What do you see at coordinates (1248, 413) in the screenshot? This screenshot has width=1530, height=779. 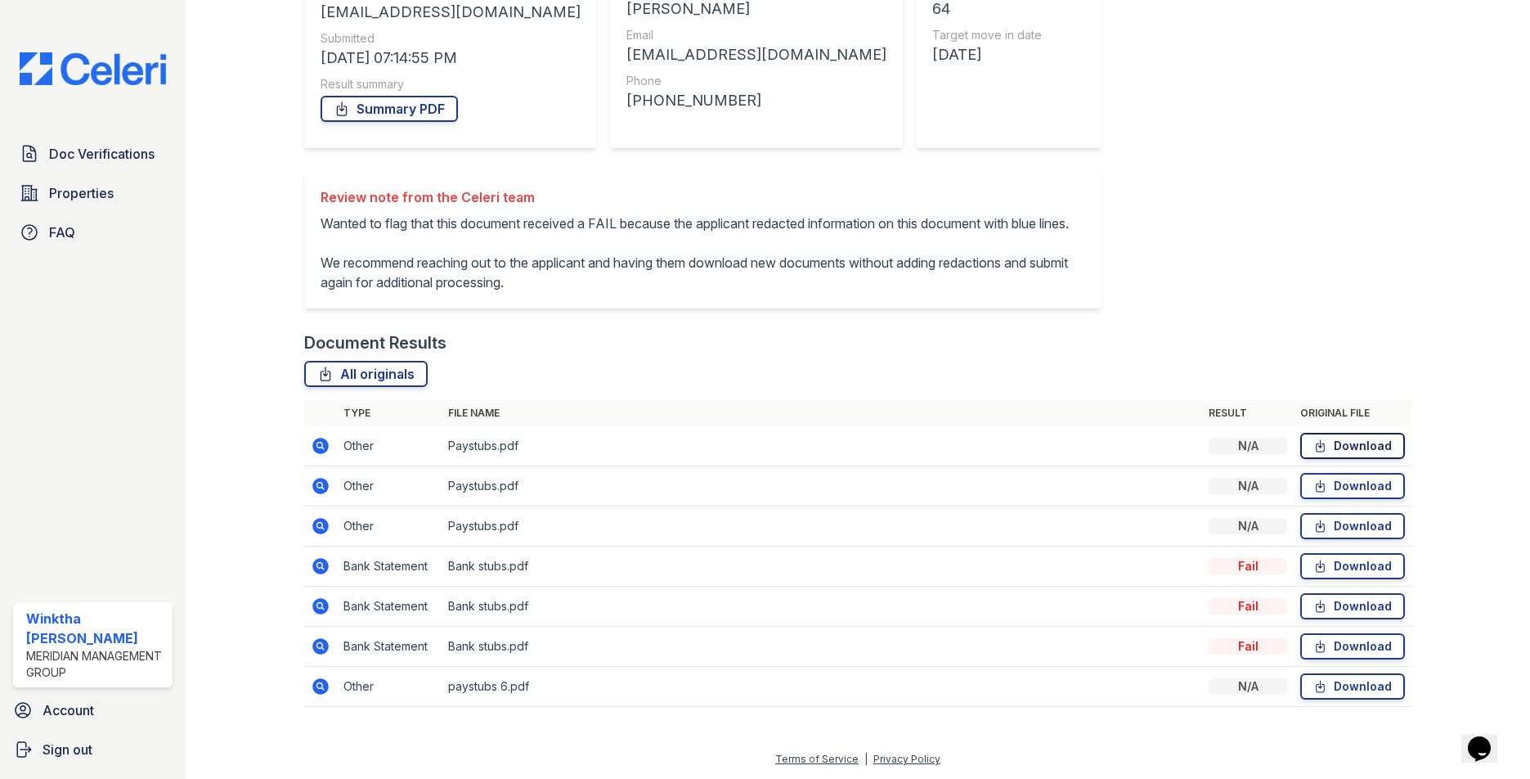 I see `th: Result` at bounding box center [1248, 413].